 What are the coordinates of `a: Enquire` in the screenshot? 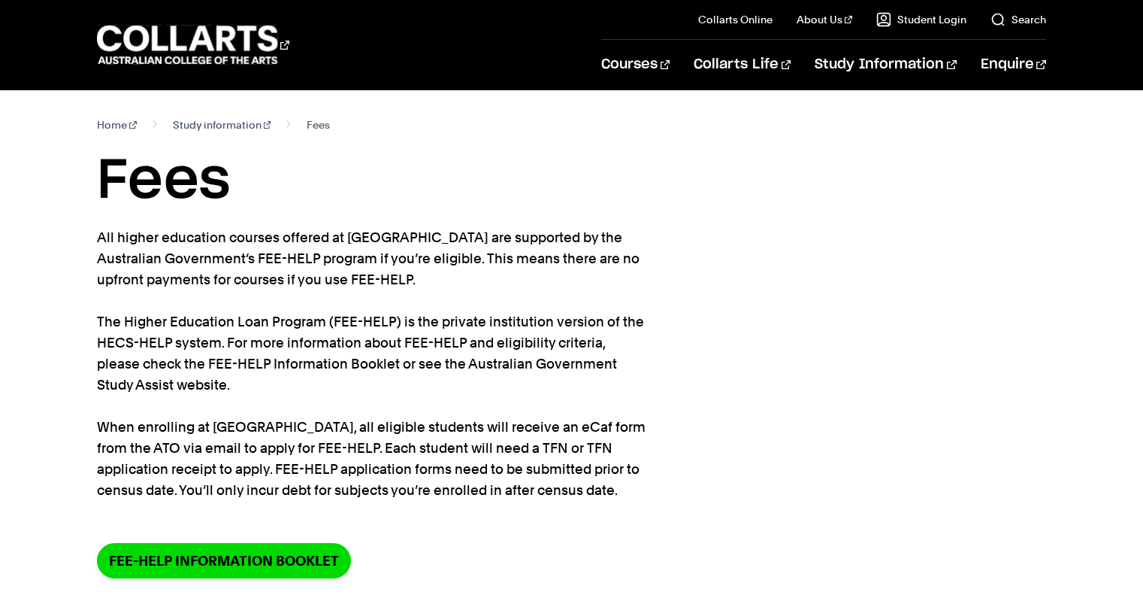 It's located at (1013, 65).